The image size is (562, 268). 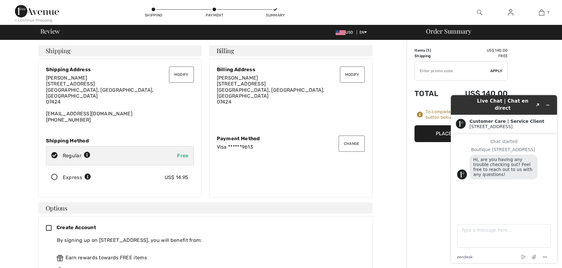 What do you see at coordinates (510, 12) in the screenshot?
I see `a: Sign In` at bounding box center [510, 12].